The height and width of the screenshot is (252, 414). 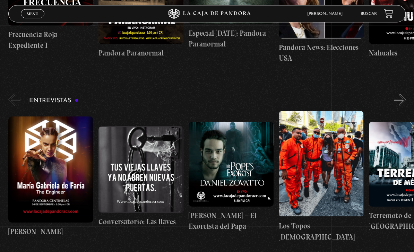 What do you see at coordinates (32, 20) in the screenshot?
I see `span: Cerrar` at bounding box center [32, 20].